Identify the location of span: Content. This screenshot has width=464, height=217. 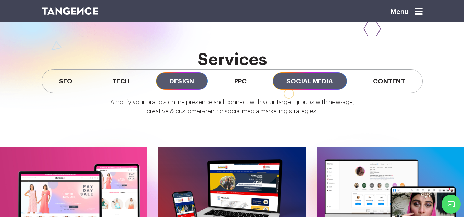
(389, 81).